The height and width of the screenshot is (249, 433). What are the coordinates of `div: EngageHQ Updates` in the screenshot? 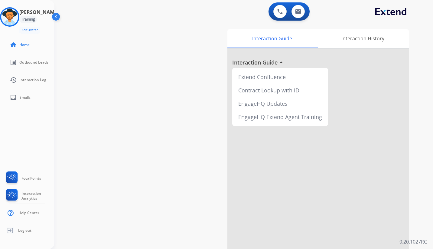 It's located at (280, 103).